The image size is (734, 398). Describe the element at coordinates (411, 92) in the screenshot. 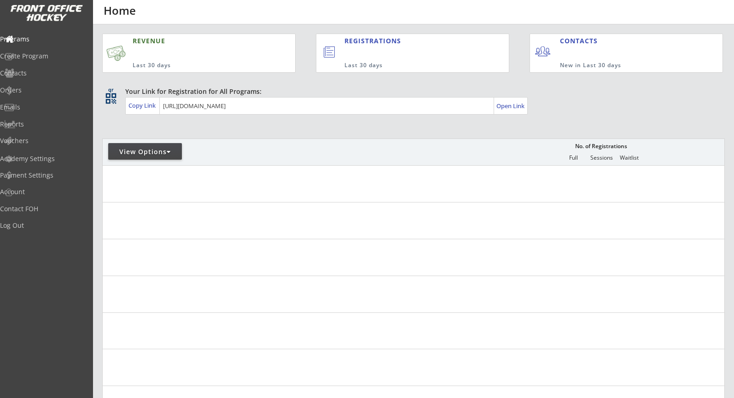

I see `div: Your Link for Registration for All Programs:` at that location.